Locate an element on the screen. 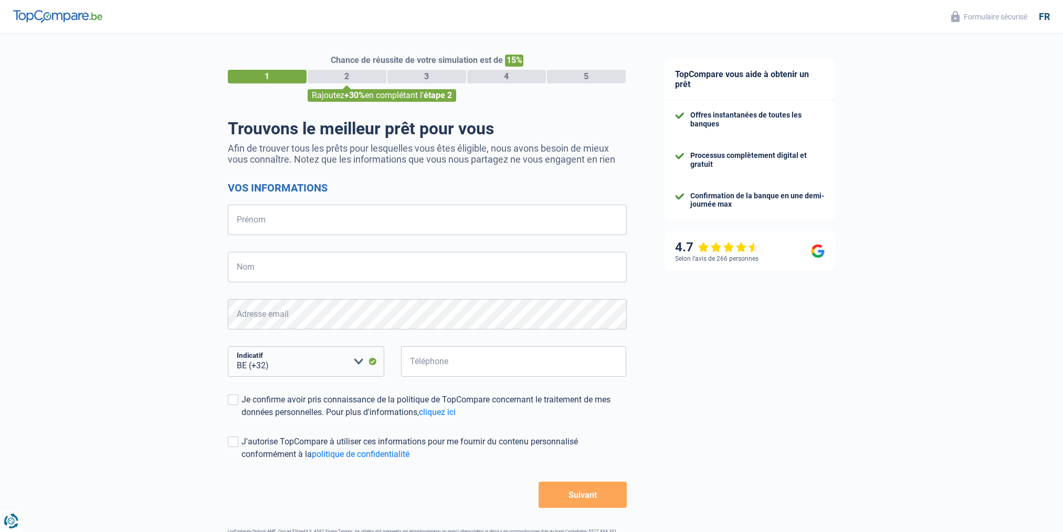 The image size is (1063, 532). span: +30% is located at coordinates (354, 95).